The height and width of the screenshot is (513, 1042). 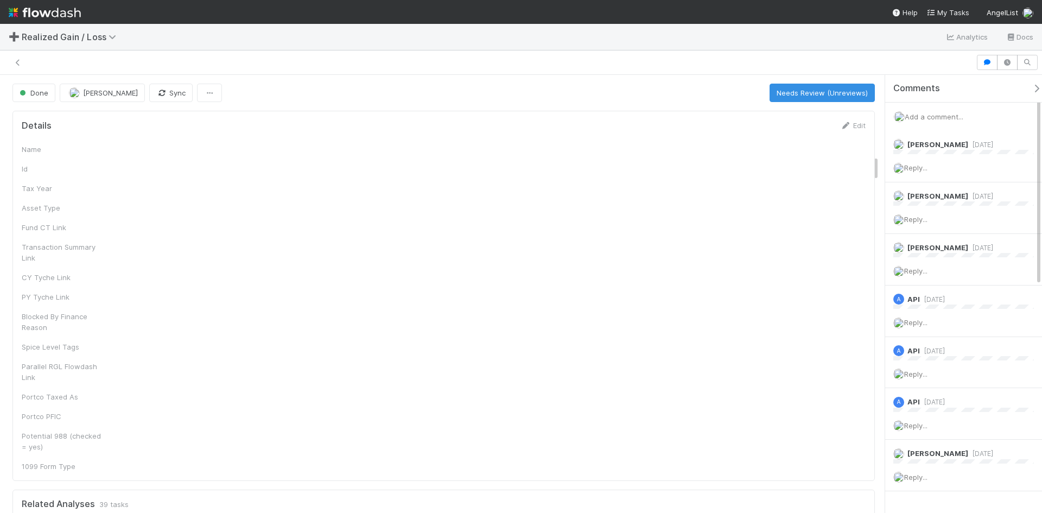 What do you see at coordinates (114, 504) in the screenshot?
I see `span: 39 tasks` at bounding box center [114, 504].